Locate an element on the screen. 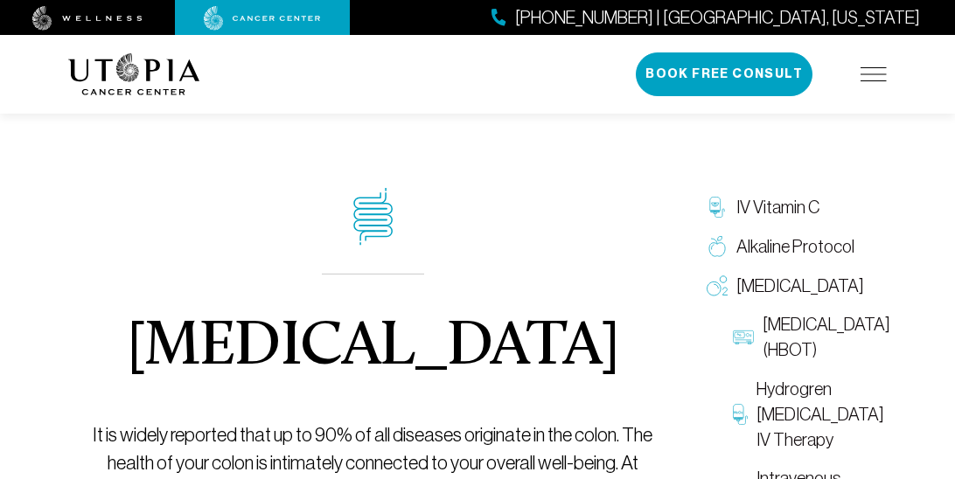  span: IV Vitamin C is located at coordinates (778, 207).